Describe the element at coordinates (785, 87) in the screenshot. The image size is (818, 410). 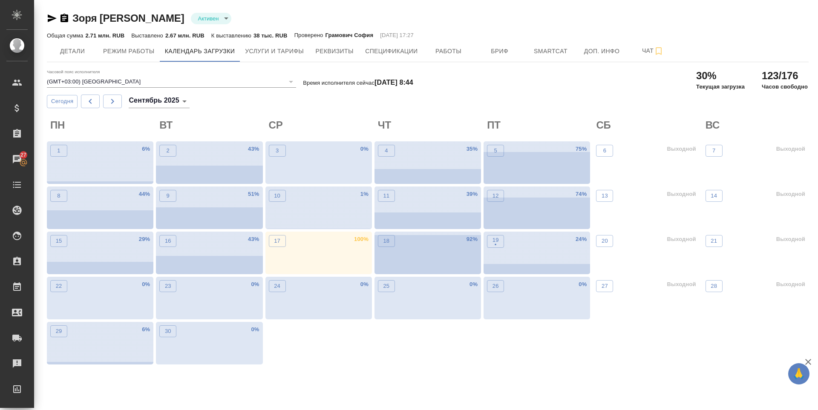
I see `p: Часов свободно` at that location.